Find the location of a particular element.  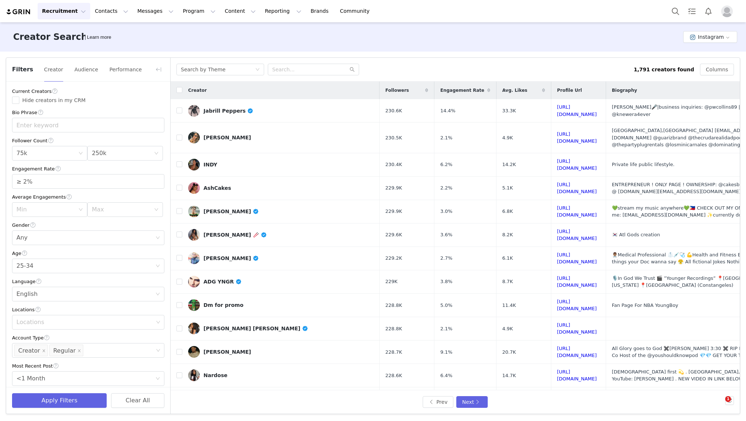

a: Community is located at coordinates (357, 11).